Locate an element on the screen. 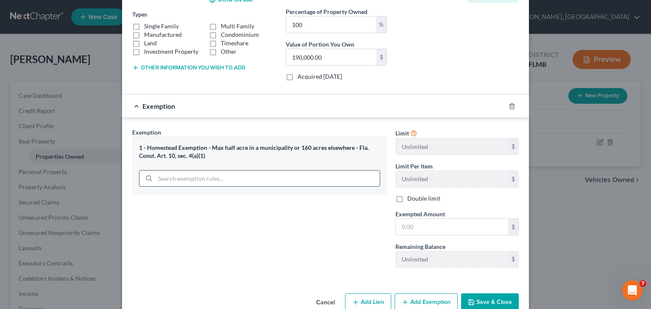 This screenshot has width=651, height=309. button: go back is located at coordinates (14, 11).